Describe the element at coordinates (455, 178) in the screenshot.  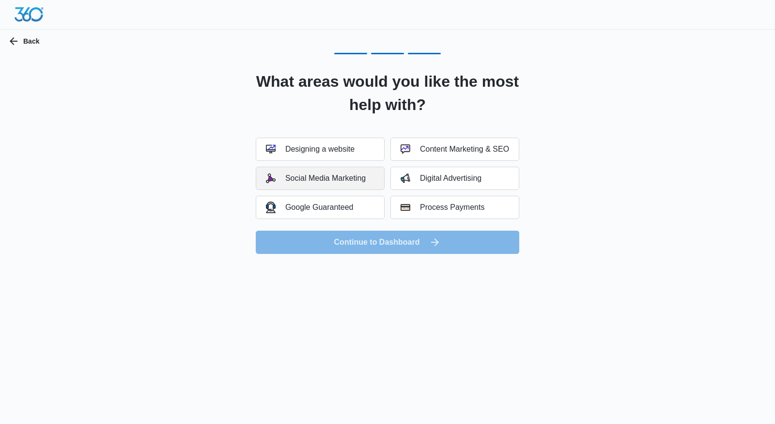
I see `button: Digital Advertising` at that location.